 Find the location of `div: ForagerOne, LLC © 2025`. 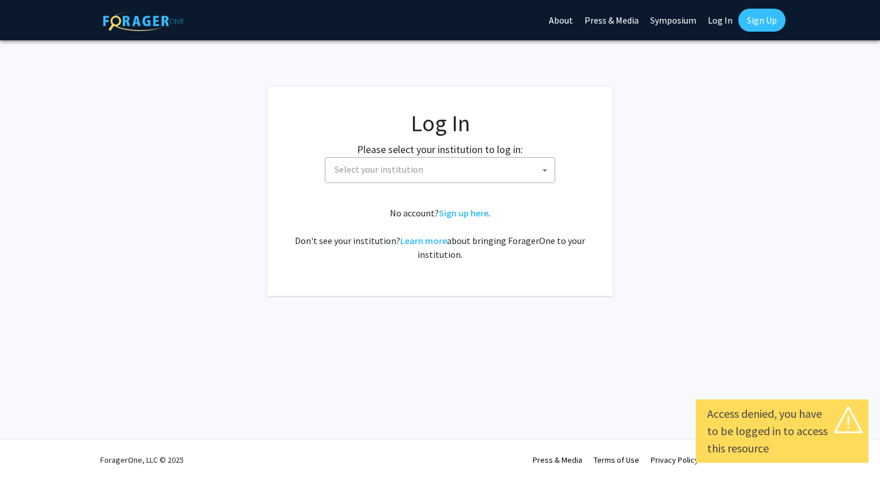

div: ForagerOne, LLC © 2025 is located at coordinates (142, 460).